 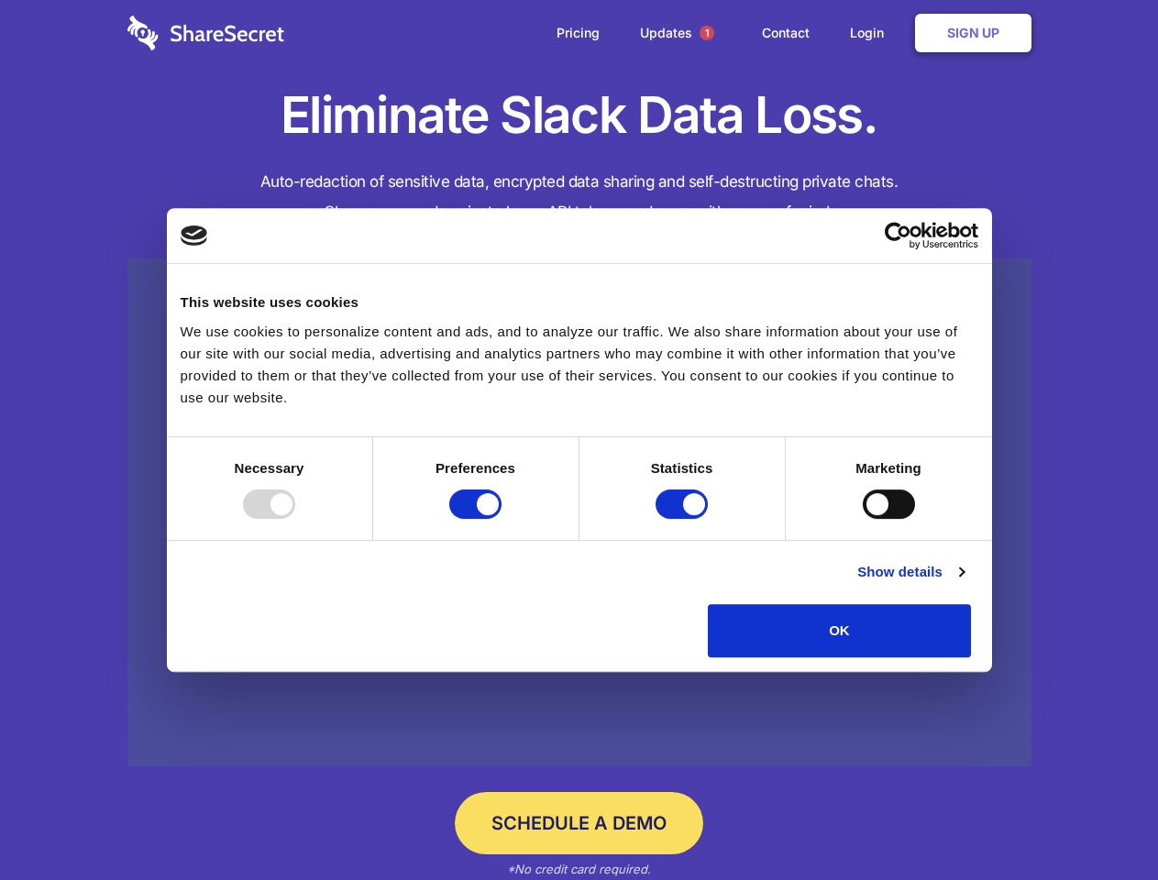 What do you see at coordinates (786, 33) in the screenshot?
I see `a: Contact` at bounding box center [786, 33].